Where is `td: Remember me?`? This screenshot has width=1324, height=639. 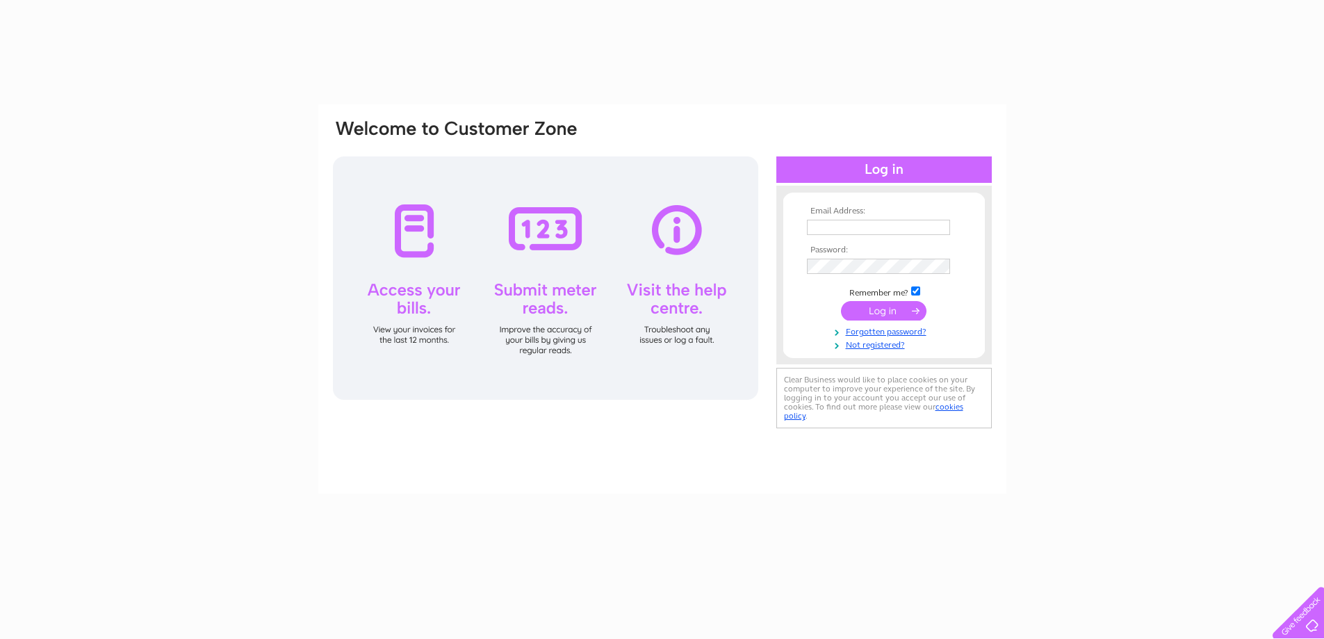 td: Remember me? is located at coordinates (884, 291).